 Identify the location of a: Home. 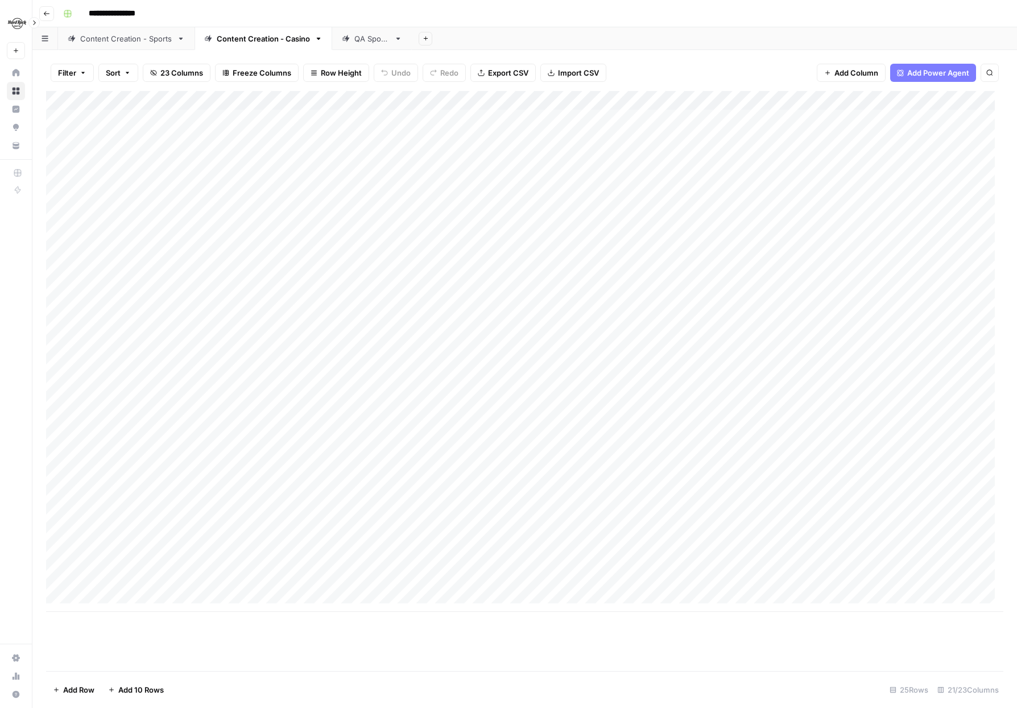
(16, 73).